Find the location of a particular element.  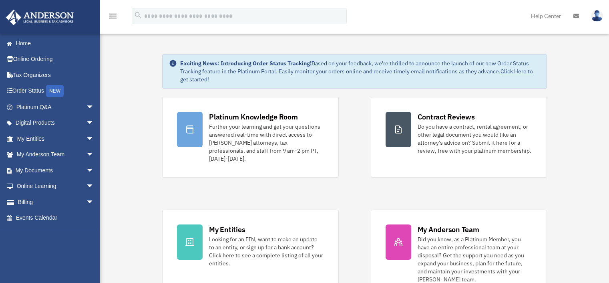

a: Digital Productsarrow_drop_down is located at coordinates (56, 123).